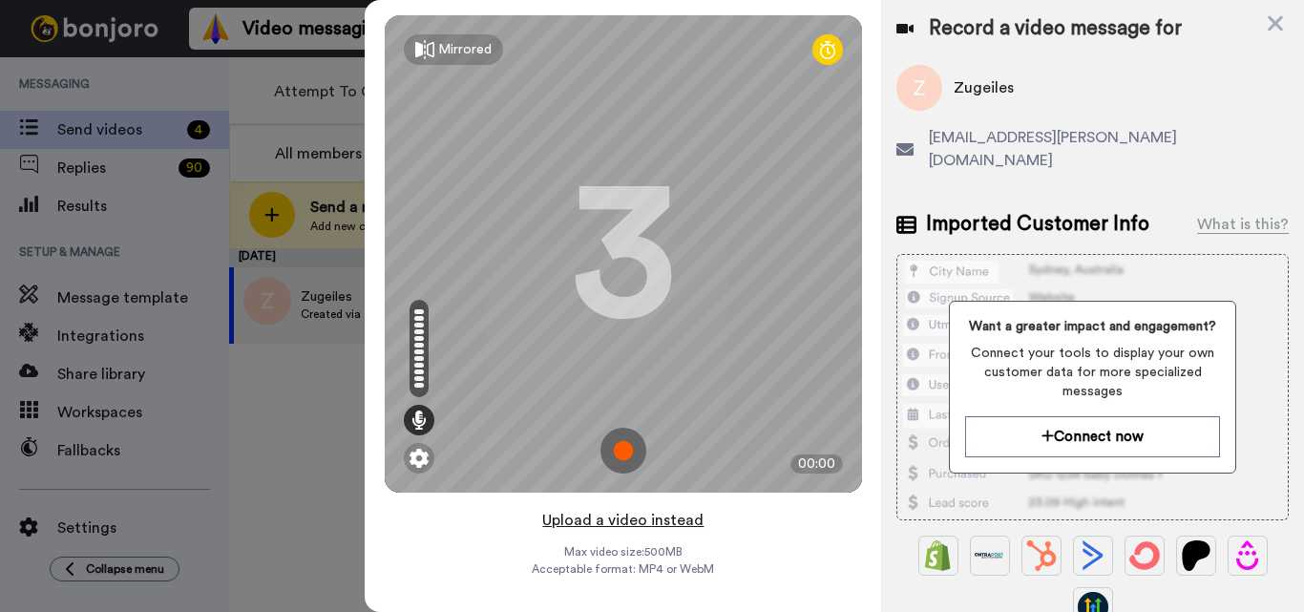 Image resolution: width=1304 pixels, height=612 pixels. What do you see at coordinates (623, 520) in the screenshot?
I see `button: Upload a video instead` at bounding box center [623, 520].